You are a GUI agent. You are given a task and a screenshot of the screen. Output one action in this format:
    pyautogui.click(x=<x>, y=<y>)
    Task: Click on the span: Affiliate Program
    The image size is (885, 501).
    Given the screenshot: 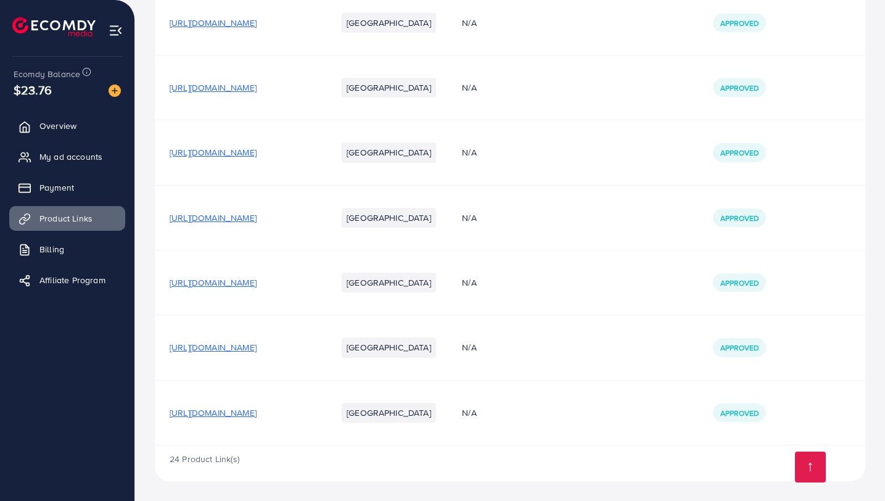 What is the action you would take?
    pyautogui.click(x=72, y=280)
    